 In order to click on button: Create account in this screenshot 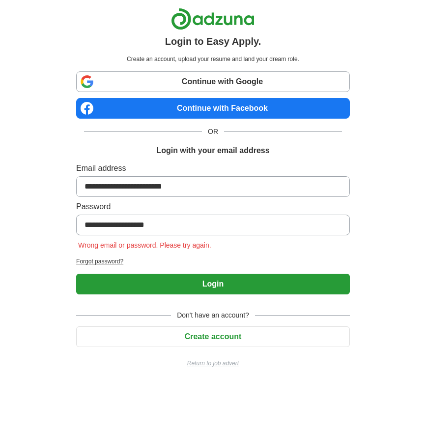, I will do `click(213, 336)`.